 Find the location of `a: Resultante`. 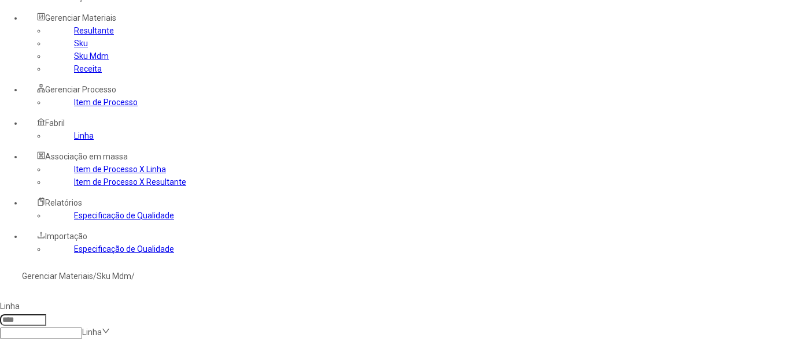

a: Resultante is located at coordinates (94, 31).